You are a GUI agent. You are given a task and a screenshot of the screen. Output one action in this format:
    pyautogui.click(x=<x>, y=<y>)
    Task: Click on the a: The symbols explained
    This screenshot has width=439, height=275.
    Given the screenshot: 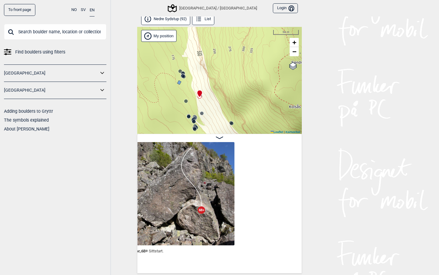 What is the action you would take?
    pyautogui.click(x=26, y=120)
    